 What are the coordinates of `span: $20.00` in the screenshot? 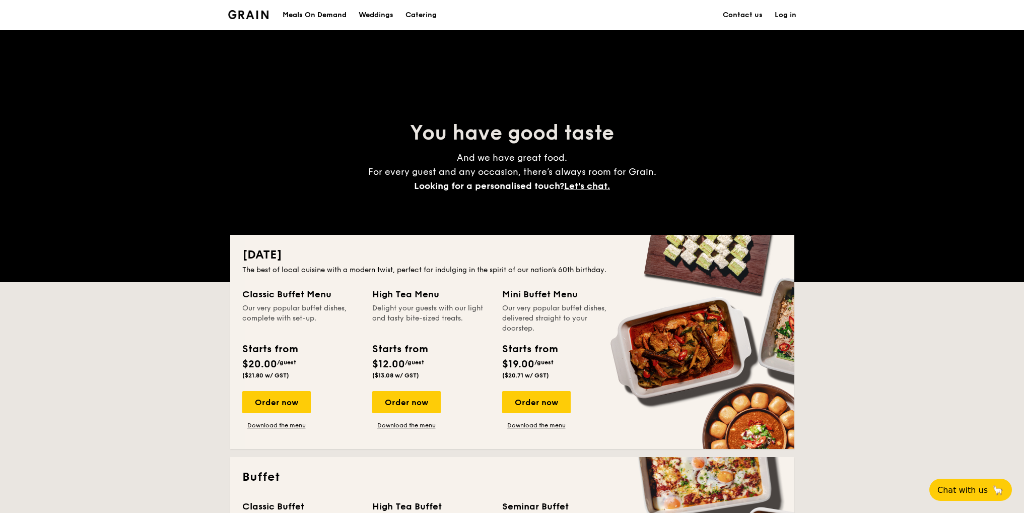 It's located at (259, 364).